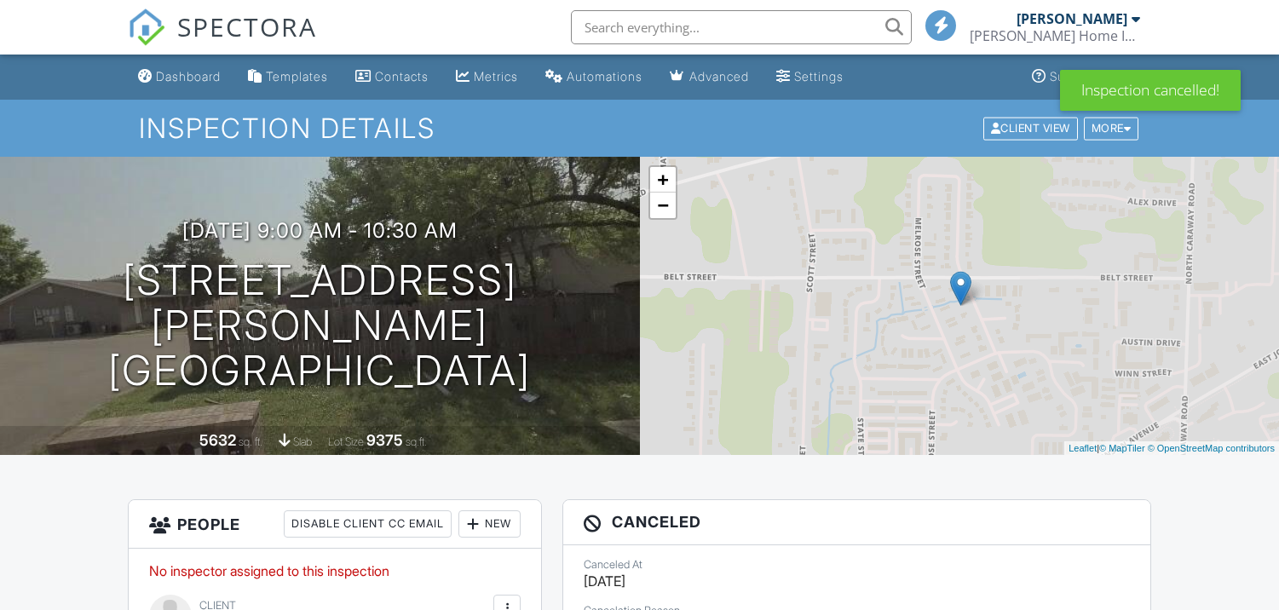  What do you see at coordinates (604, 76) in the screenshot?
I see `div: Automations` at bounding box center [604, 76].